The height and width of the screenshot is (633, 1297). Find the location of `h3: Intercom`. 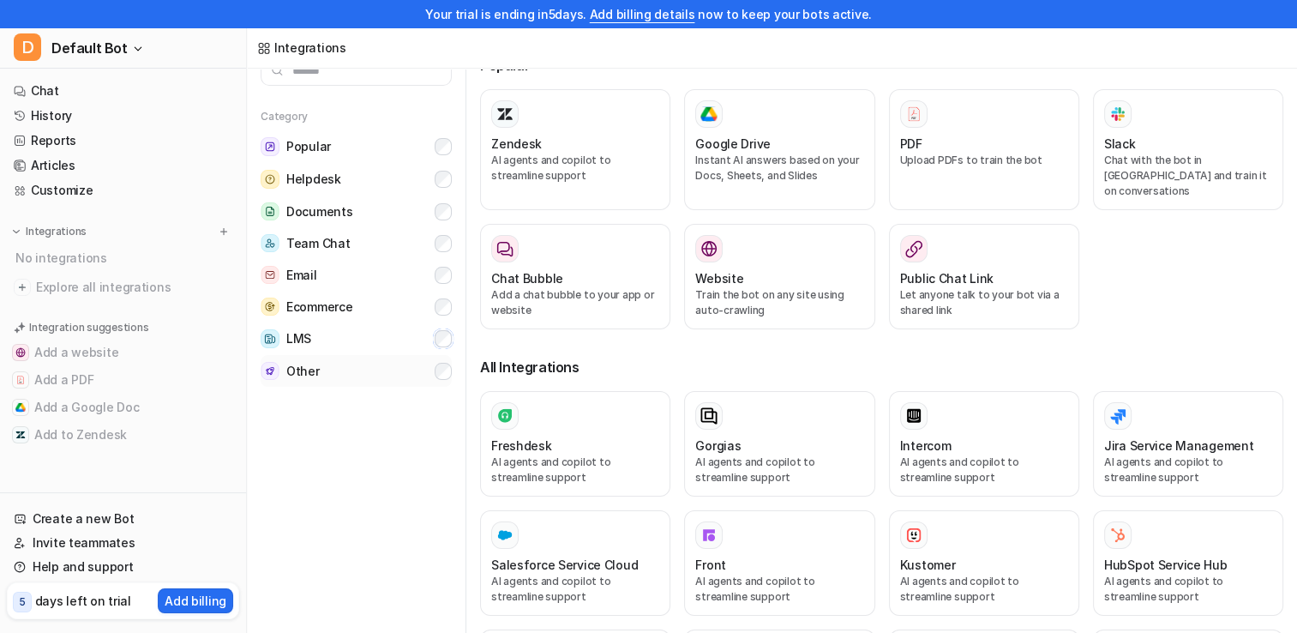

h3: Intercom is located at coordinates (926, 445).